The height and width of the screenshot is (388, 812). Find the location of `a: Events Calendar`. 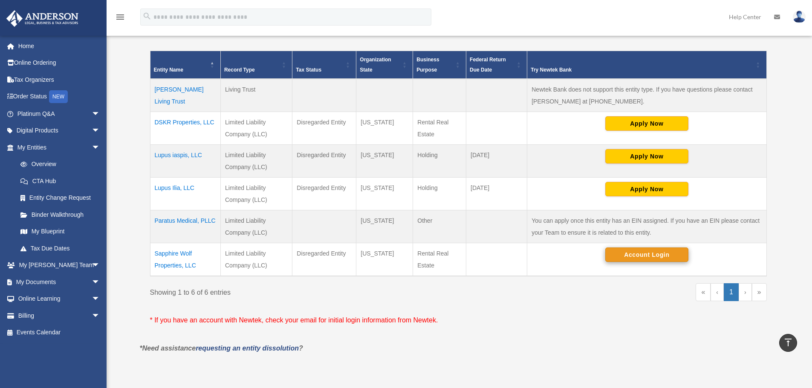

a: Events Calendar is located at coordinates (59, 333).